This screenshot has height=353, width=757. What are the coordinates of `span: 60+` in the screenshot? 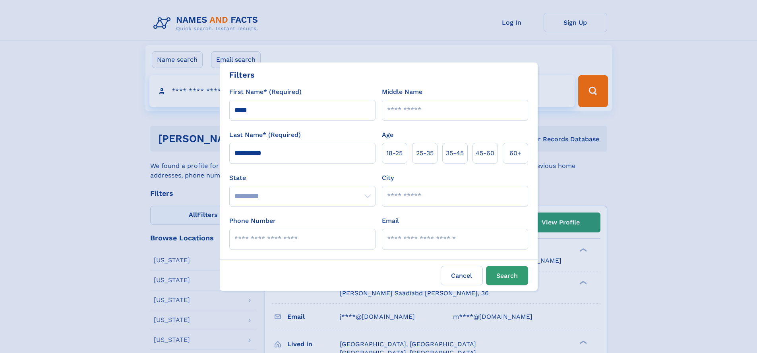 It's located at (516, 153).